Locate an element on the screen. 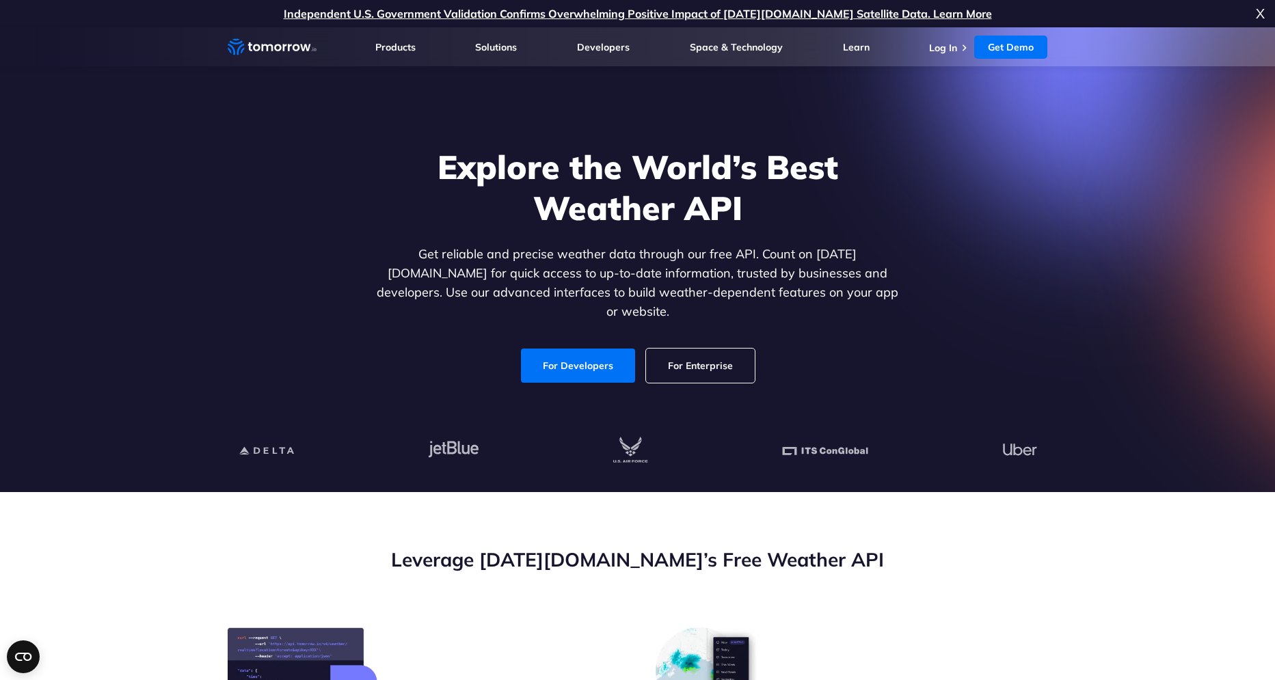  a: Developers is located at coordinates (603, 47).